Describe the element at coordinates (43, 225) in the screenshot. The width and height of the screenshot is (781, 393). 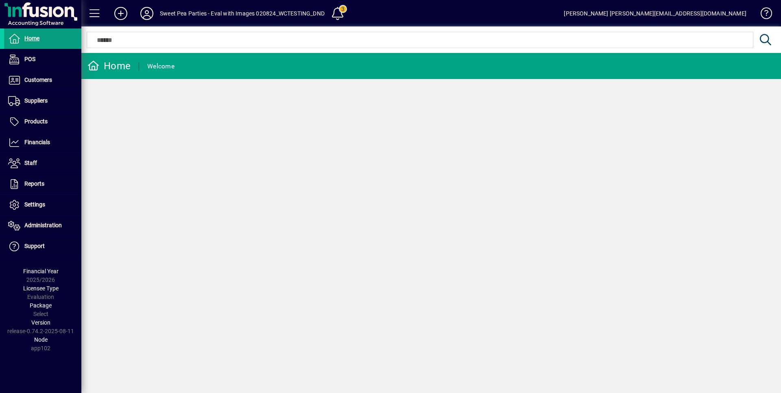
I see `span: Administration` at that location.